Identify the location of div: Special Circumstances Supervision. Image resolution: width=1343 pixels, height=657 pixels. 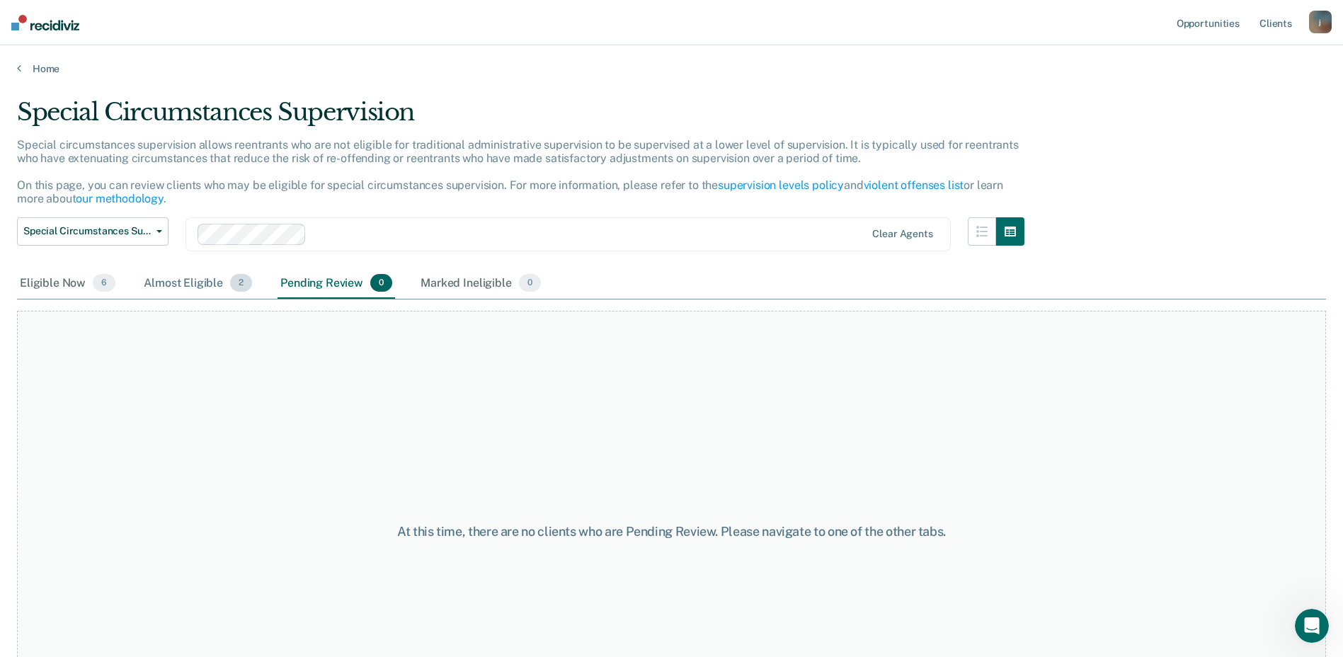
(520, 118).